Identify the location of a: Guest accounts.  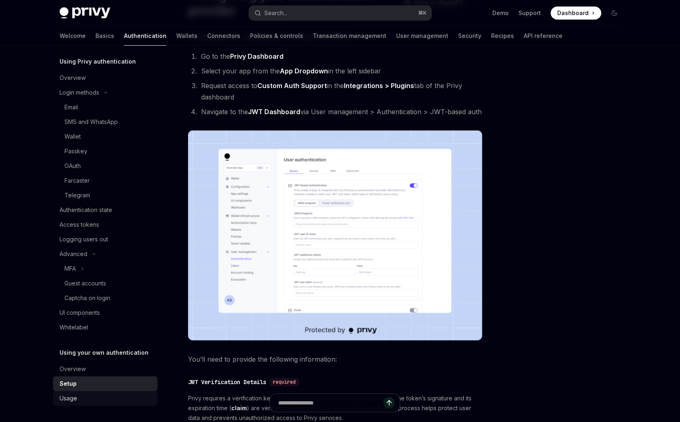
(105, 283).